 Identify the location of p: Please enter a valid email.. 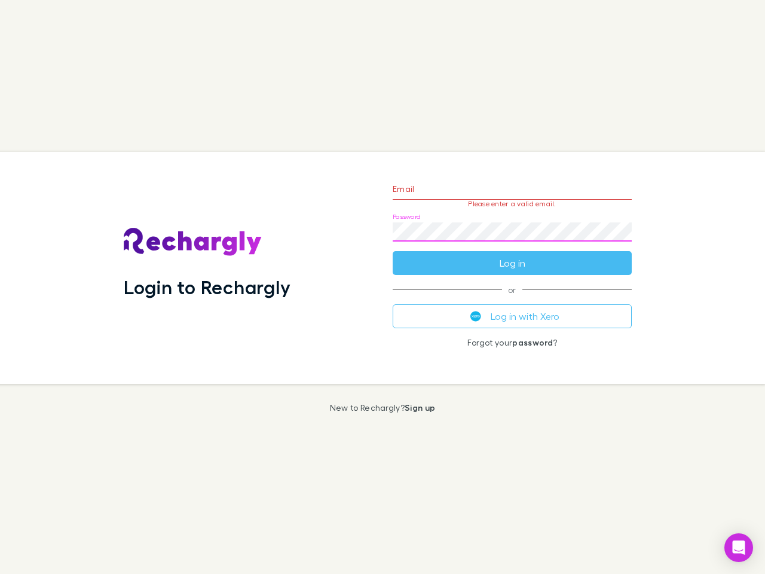
(512, 204).